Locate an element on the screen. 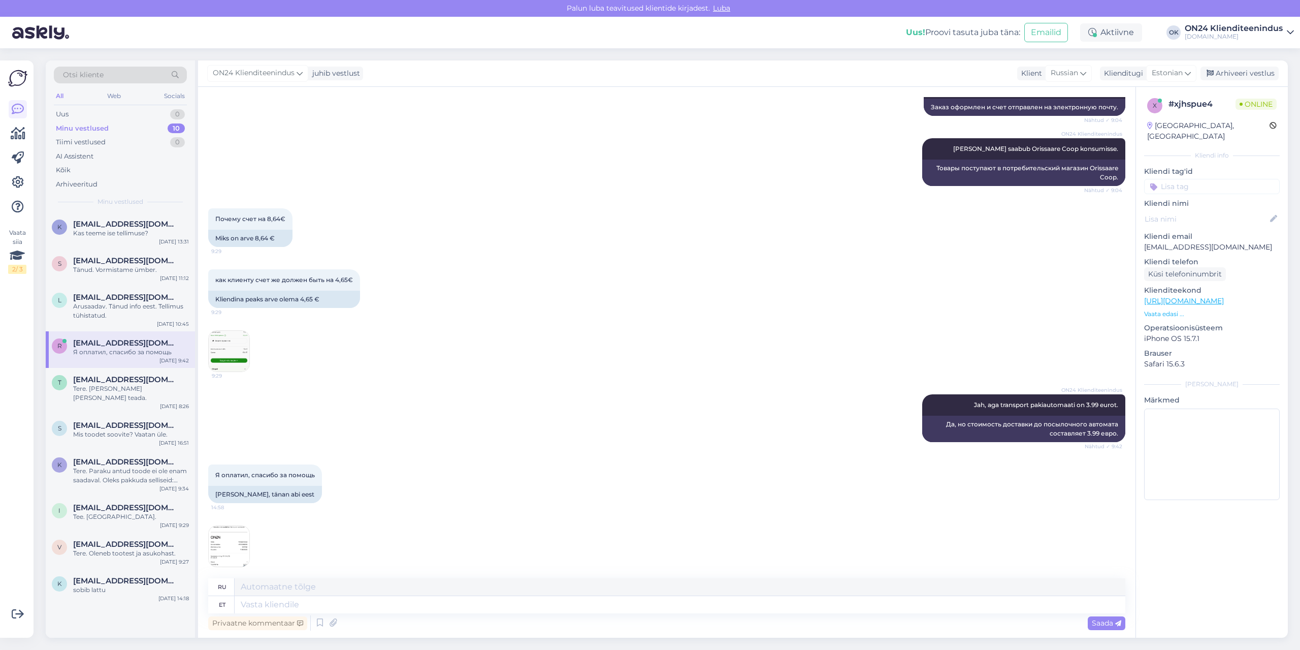 Image resolution: width=1300 pixels, height=650 pixels. div: Klienditugi is located at coordinates (1121, 73).